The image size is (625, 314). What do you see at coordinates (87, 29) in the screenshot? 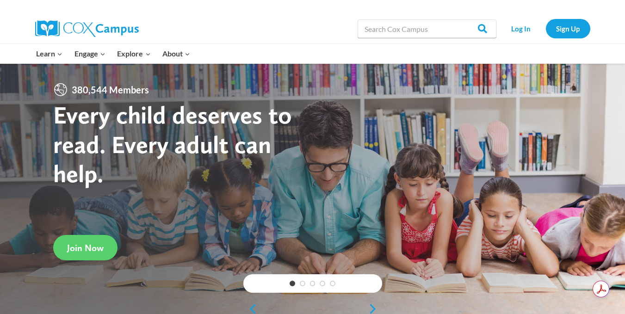
I see `img: Cox Campus` at bounding box center [87, 29].